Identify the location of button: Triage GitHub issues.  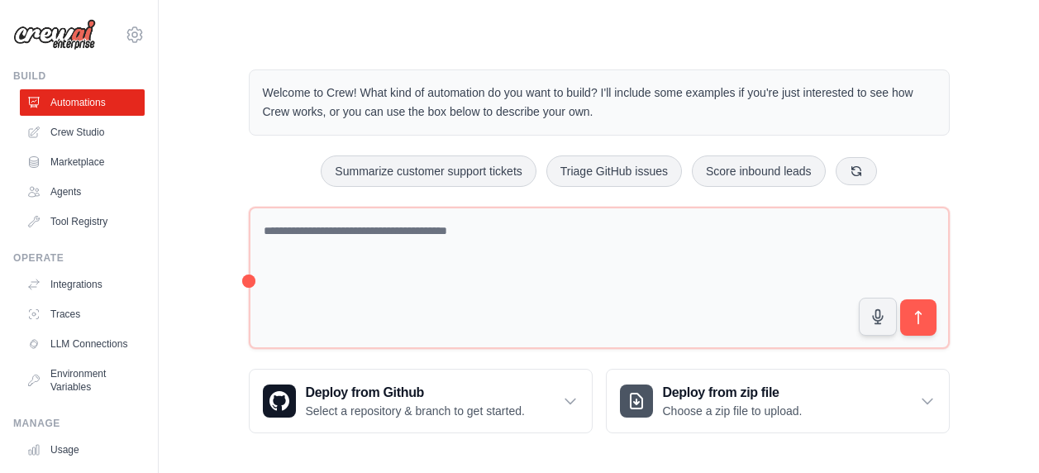
(614, 171).